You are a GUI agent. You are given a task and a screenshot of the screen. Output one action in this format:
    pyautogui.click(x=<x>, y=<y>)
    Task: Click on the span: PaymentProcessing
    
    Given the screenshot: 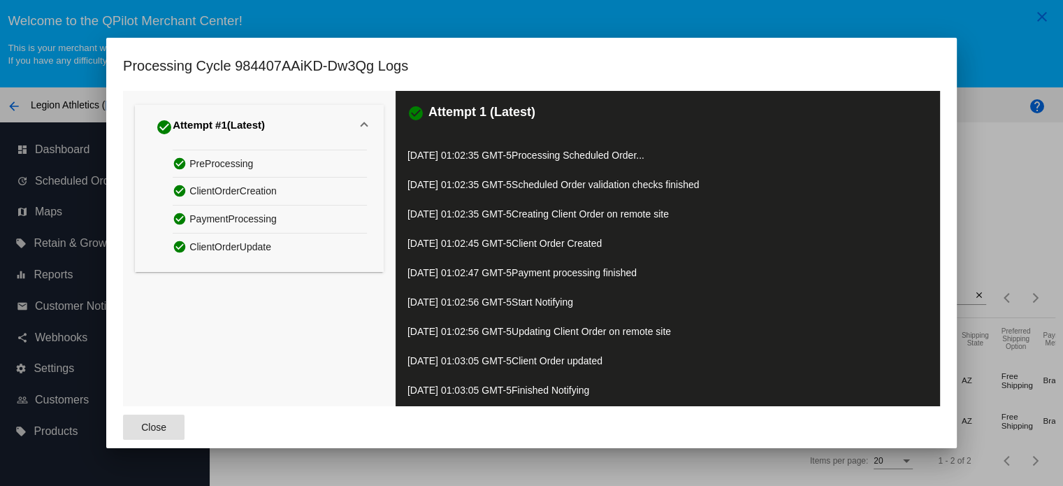 What is the action you would take?
    pyautogui.click(x=233, y=219)
    